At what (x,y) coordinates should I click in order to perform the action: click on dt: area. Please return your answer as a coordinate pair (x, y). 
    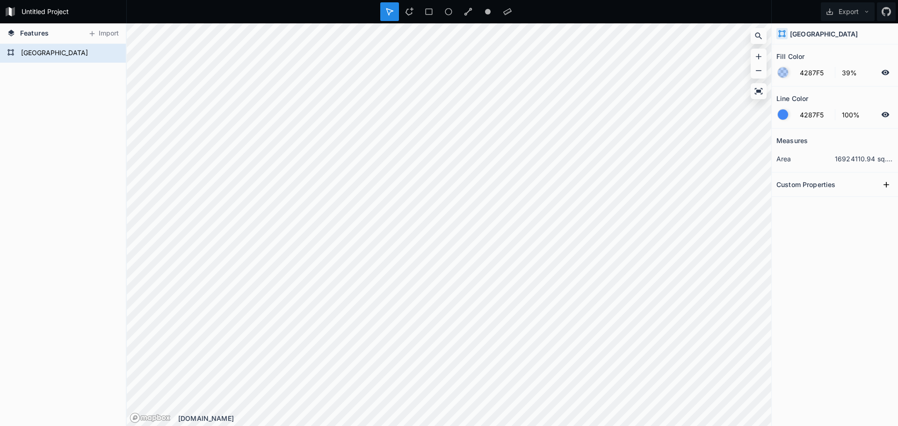
    Looking at the image, I should click on (805, 159).